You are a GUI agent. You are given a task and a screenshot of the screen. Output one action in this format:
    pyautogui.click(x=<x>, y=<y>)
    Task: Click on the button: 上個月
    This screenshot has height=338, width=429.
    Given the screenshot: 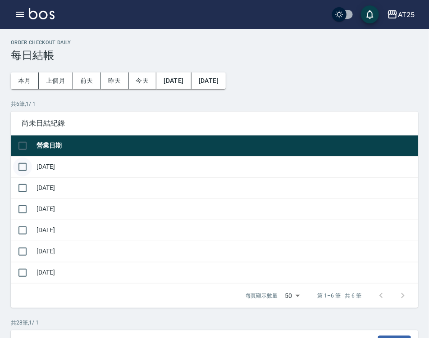 What is the action you would take?
    pyautogui.click(x=56, y=81)
    